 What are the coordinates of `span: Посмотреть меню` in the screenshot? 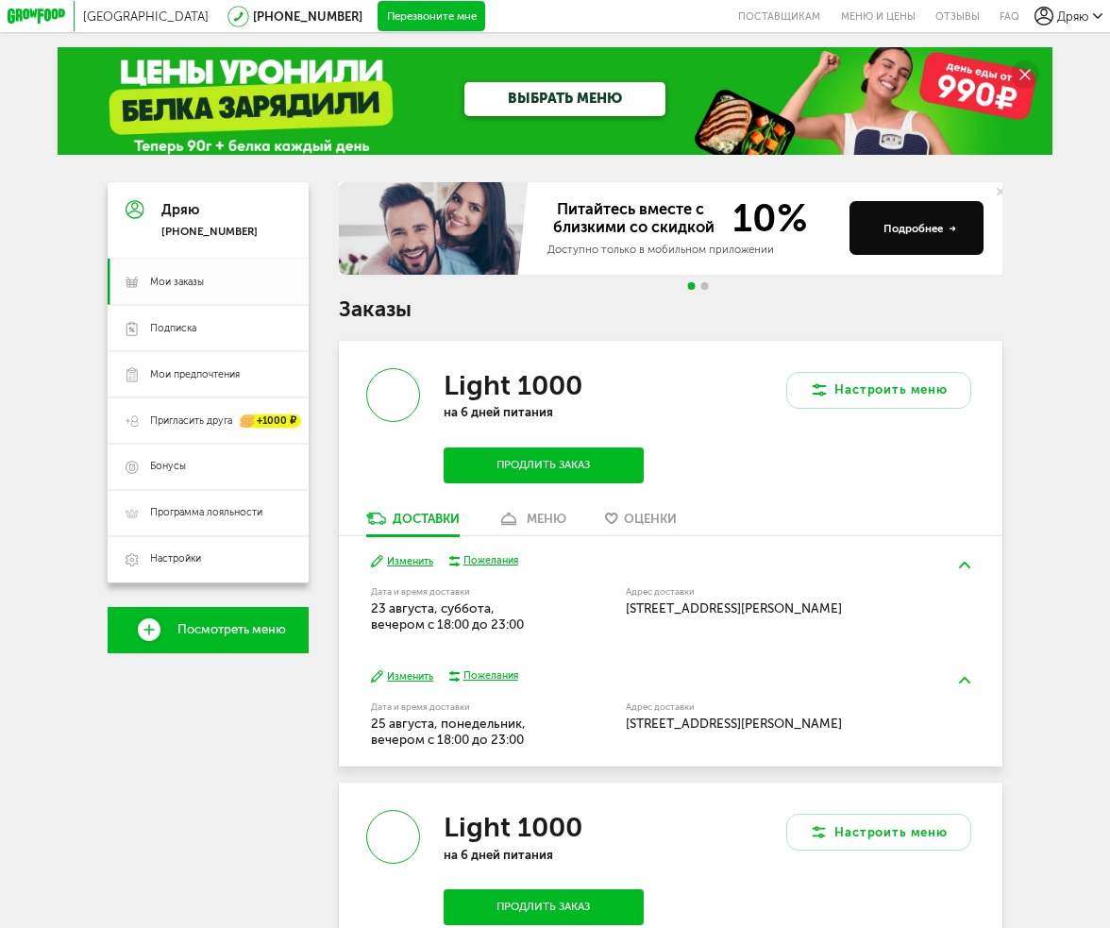 It's located at (231, 630).